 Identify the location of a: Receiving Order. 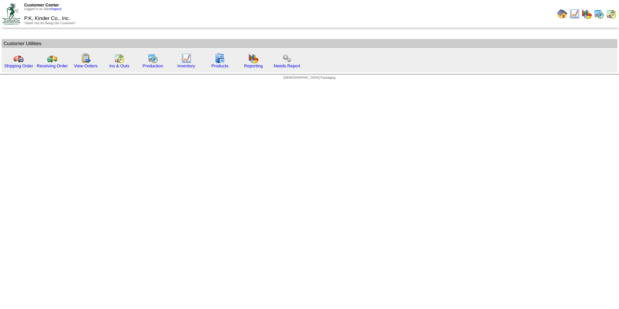
(52, 66).